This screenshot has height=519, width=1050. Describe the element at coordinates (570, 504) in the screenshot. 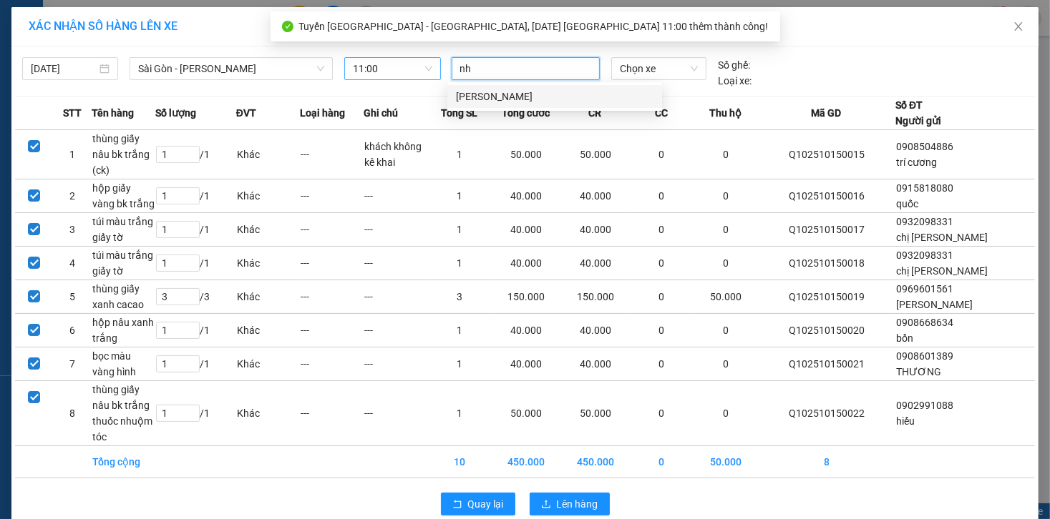

I see `button: uploadLên hàng` at that location.